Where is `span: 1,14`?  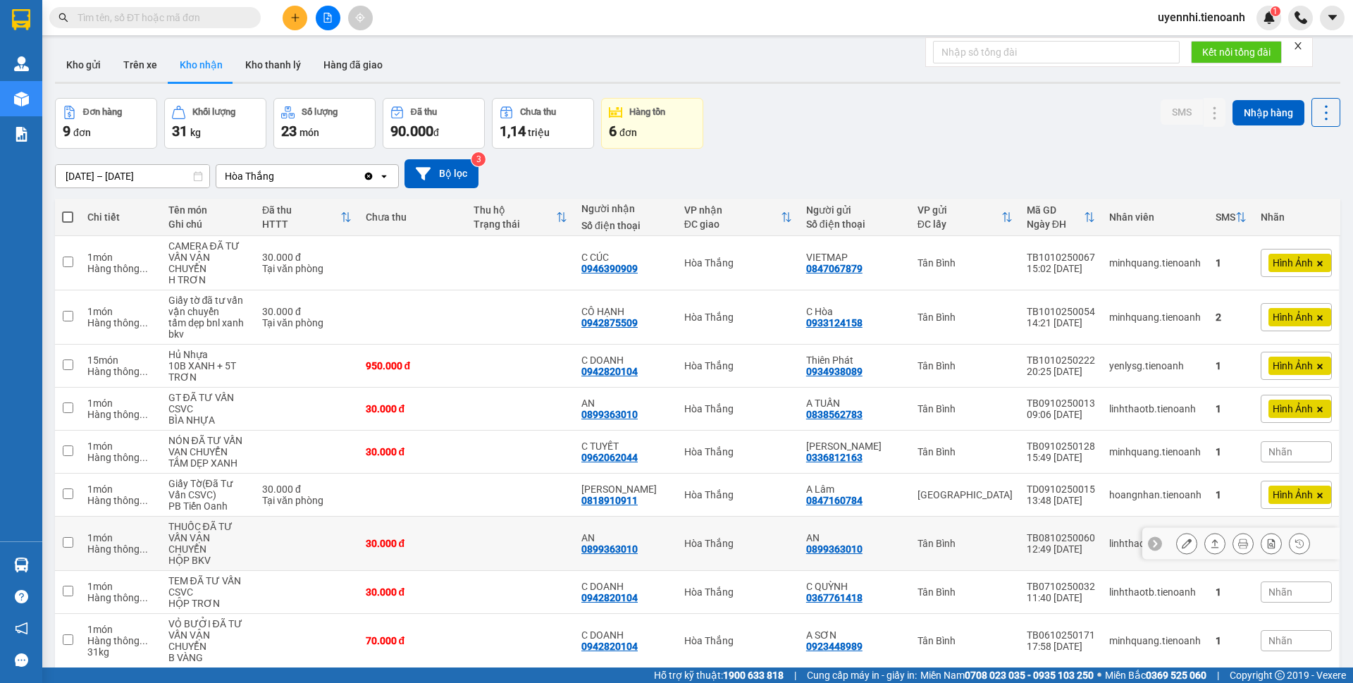 span: 1,14 is located at coordinates (512, 131).